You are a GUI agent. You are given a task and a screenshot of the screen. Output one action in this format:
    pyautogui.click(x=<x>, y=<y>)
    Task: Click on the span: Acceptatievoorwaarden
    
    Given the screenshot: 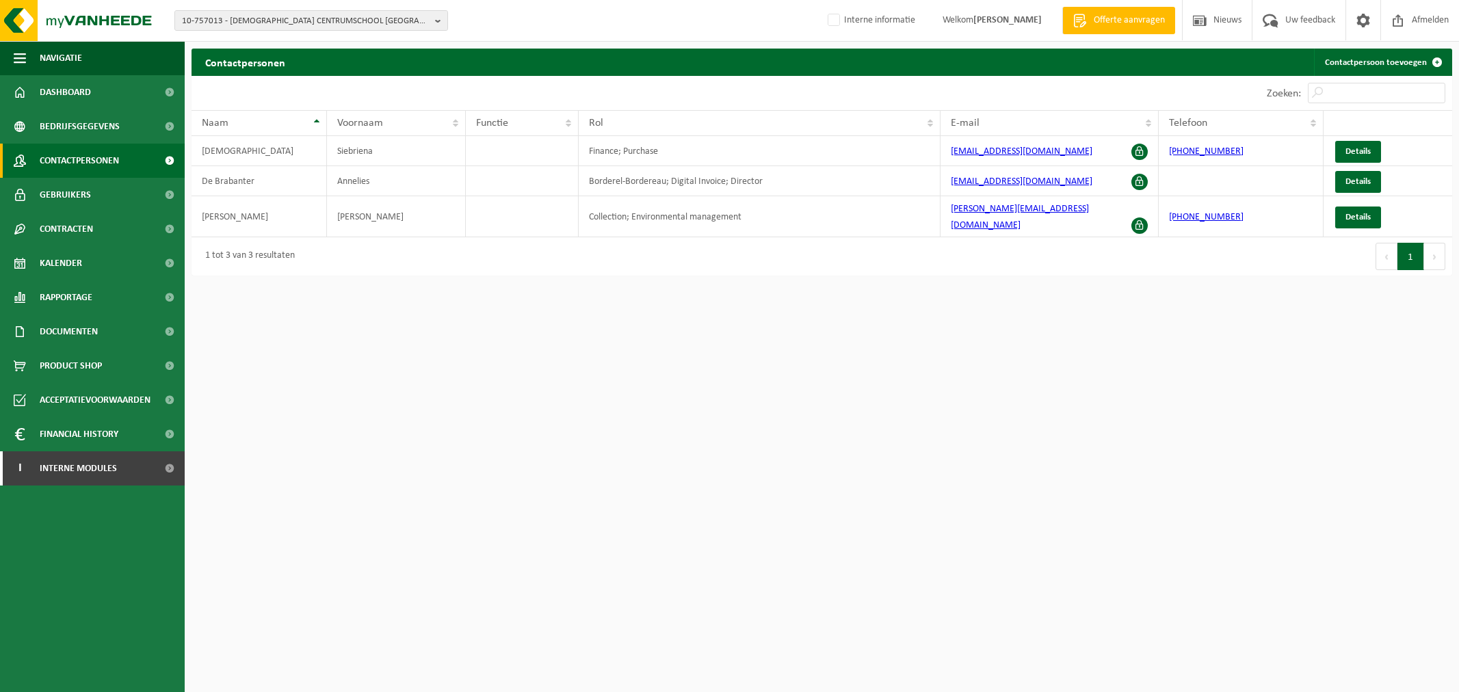 What is the action you would take?
    pyautogui.click(x=95, y=400)
    